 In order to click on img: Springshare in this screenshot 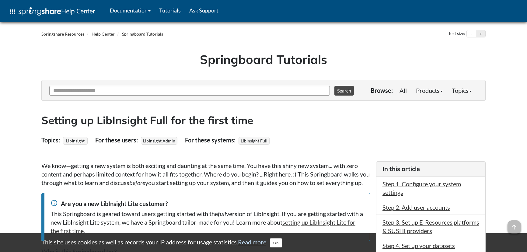, I will do `click(40, 11)`.